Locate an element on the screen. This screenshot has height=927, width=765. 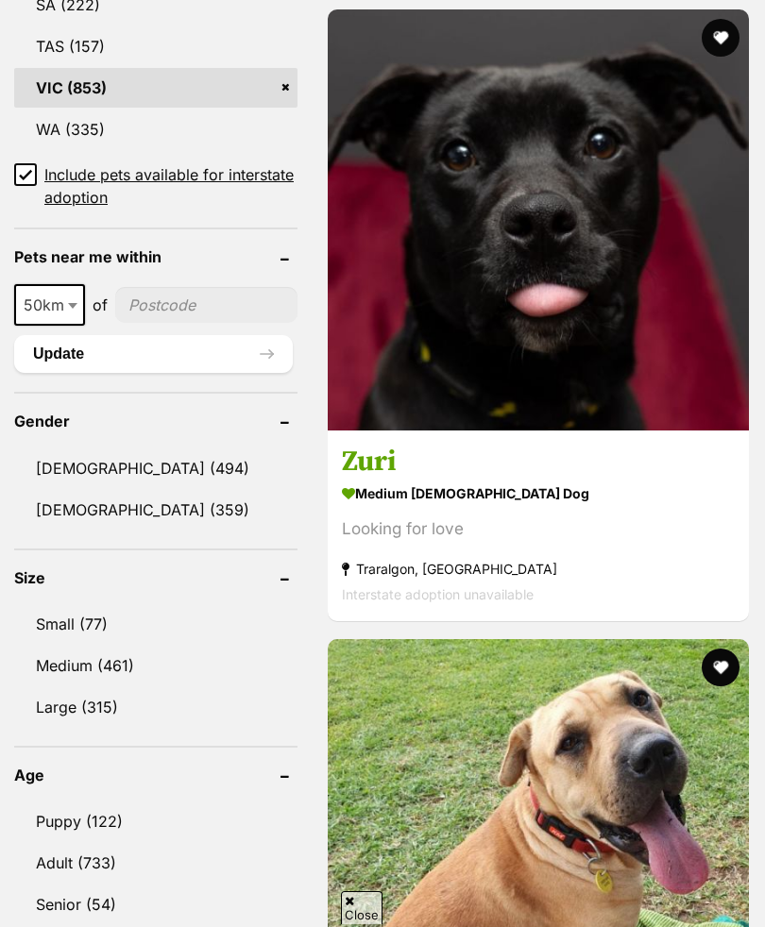
a: Small (77) is located at coordinates (156, 624).